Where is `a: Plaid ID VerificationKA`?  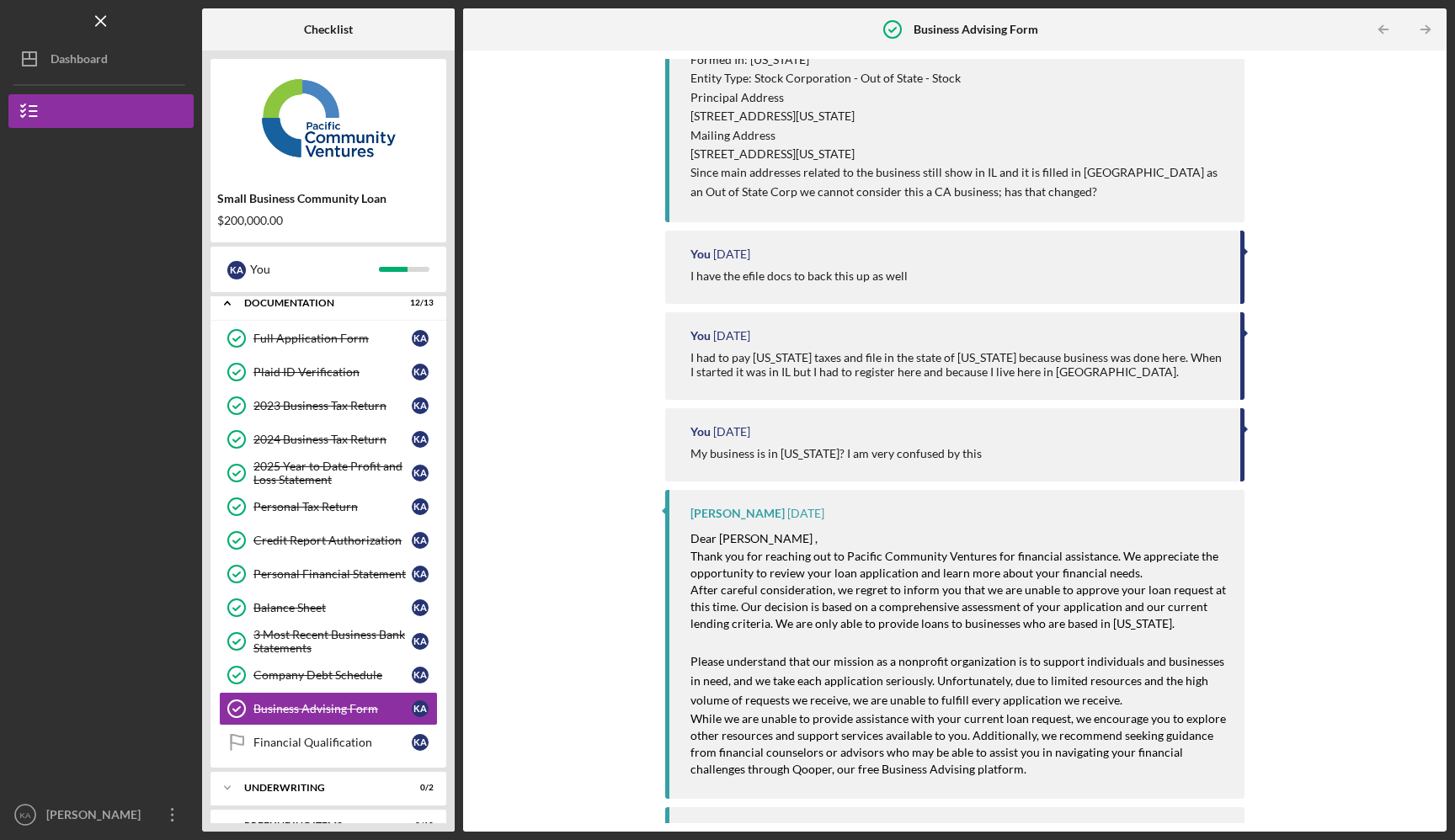
a: Plaid ID VerificationKA is located at coordinates (329, 372).